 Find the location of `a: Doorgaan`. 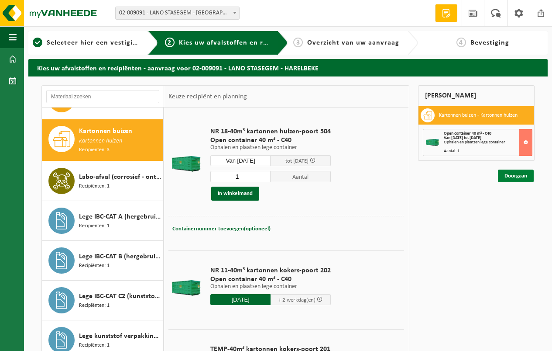

a: Doorgaan is located at coordinates (516, 176).